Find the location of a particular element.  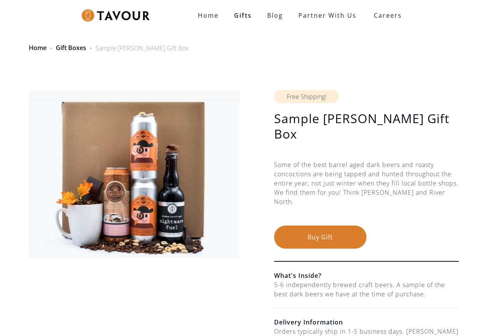

div: Free Shipping! is located at coordinates (306, 97).